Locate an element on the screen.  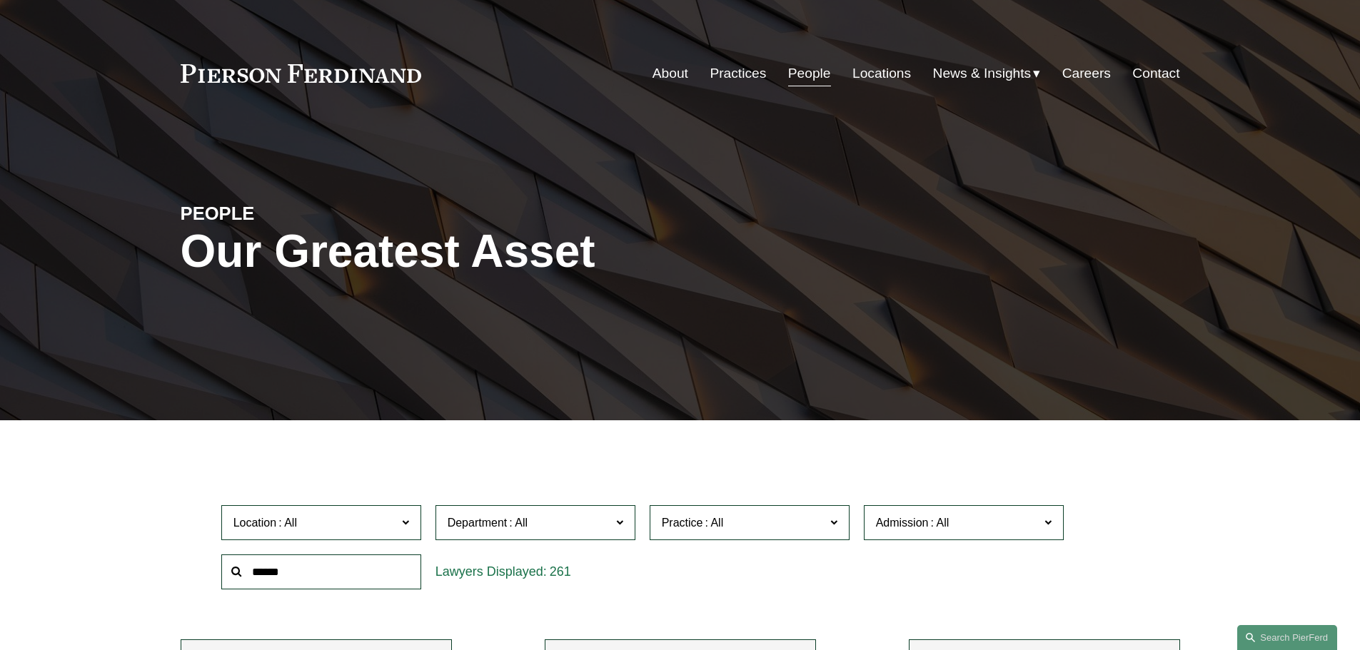
span: News & Insights is located at coordinates (982, 74).